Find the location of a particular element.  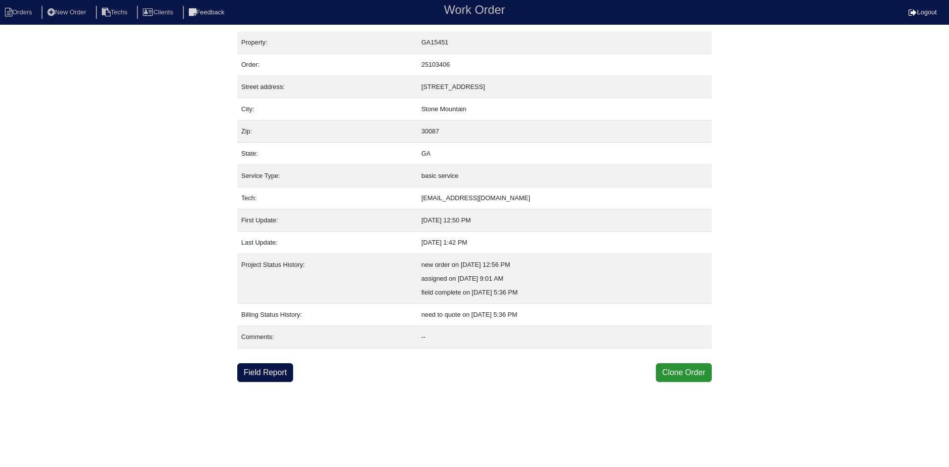

td: basic service is located at coordinates (565, 176).